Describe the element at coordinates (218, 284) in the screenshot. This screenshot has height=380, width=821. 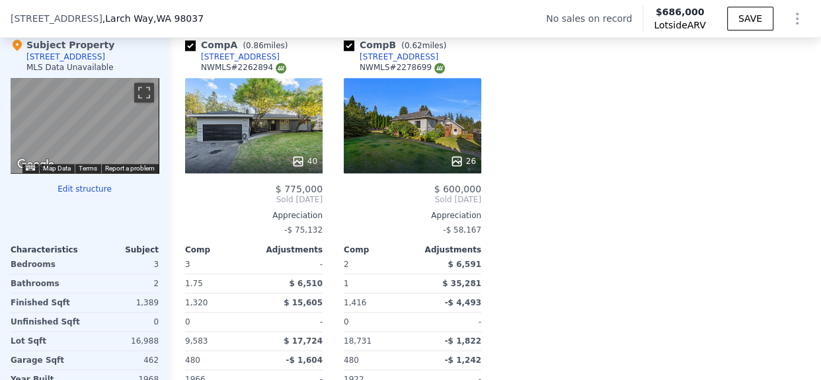
I see `div: 1.75` at that location.